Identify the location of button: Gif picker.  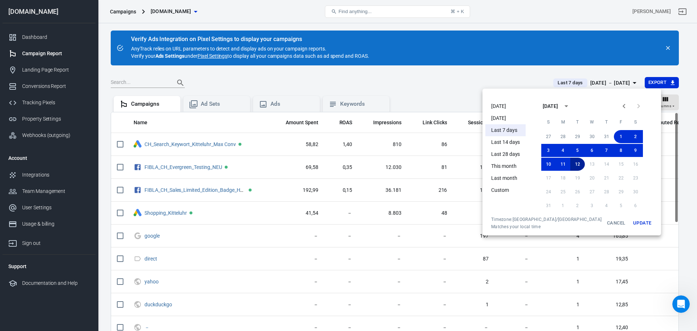
(26, 241).